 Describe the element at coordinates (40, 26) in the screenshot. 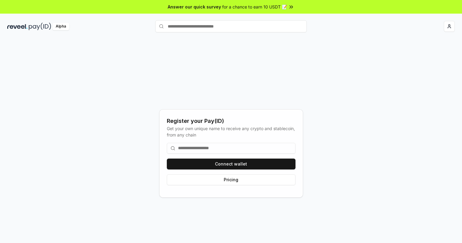

I see `img: pay_id` at that location.